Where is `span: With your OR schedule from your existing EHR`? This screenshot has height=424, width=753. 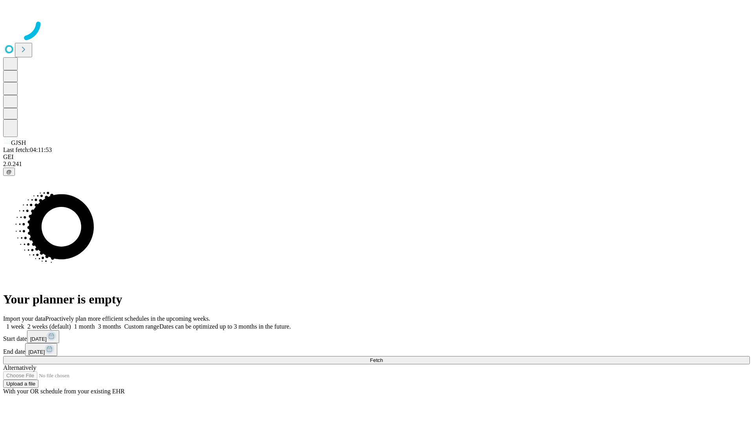
span: With your OR schedule from your existing EHR is located at coordinates (64, 391).